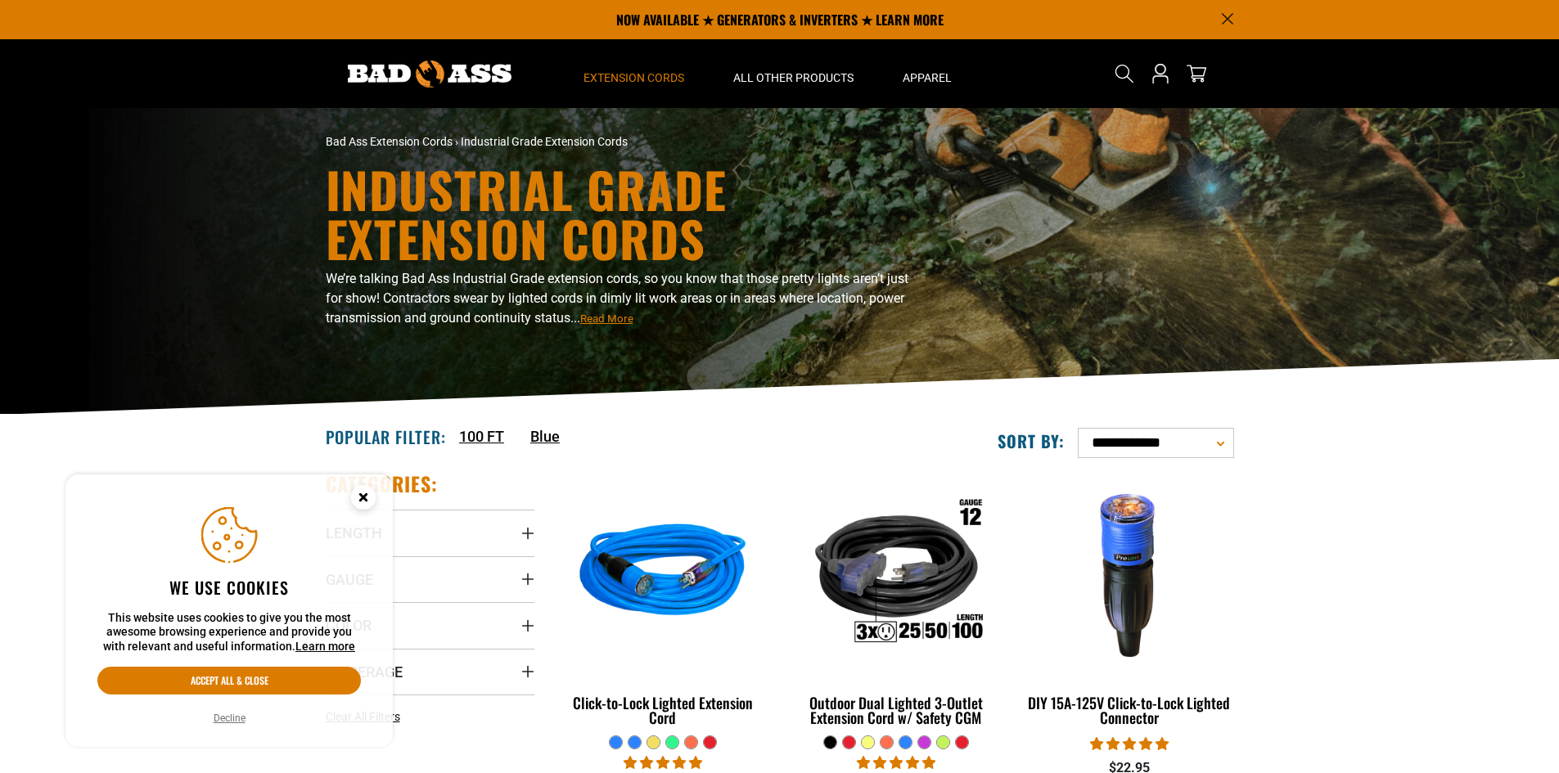 This screenshot has width=1559, height=773. I want to click on span: All Other Products, so click(793, 78).